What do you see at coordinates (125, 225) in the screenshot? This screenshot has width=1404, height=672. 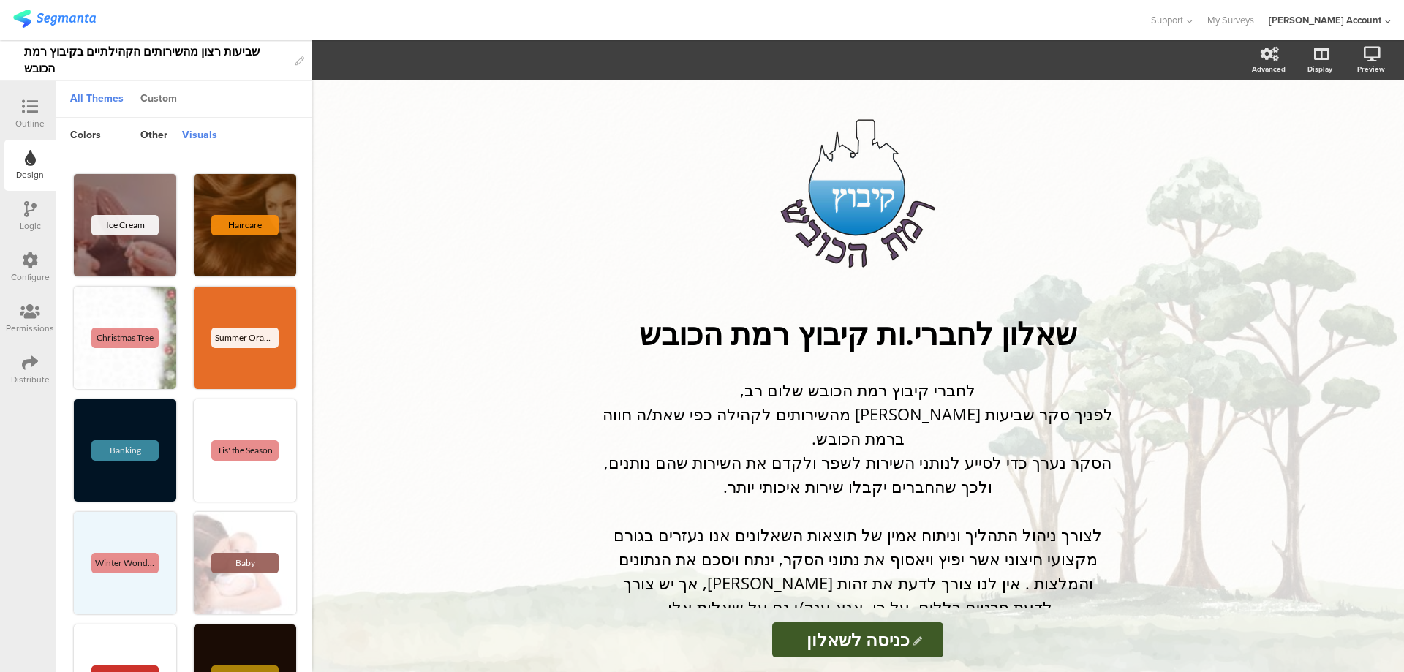 I see `div: Ice Cream` at bounding box center [125, 225].